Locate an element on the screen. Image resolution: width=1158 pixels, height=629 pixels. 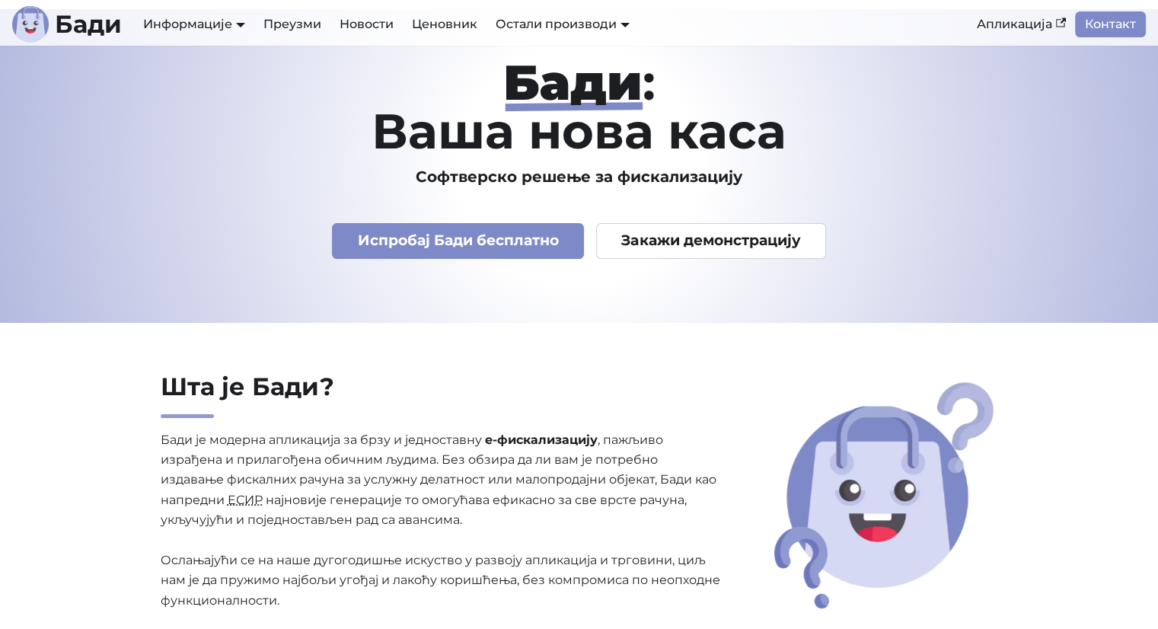
a: Испробај Бади бесплатно is located at coordinates (458, 241).